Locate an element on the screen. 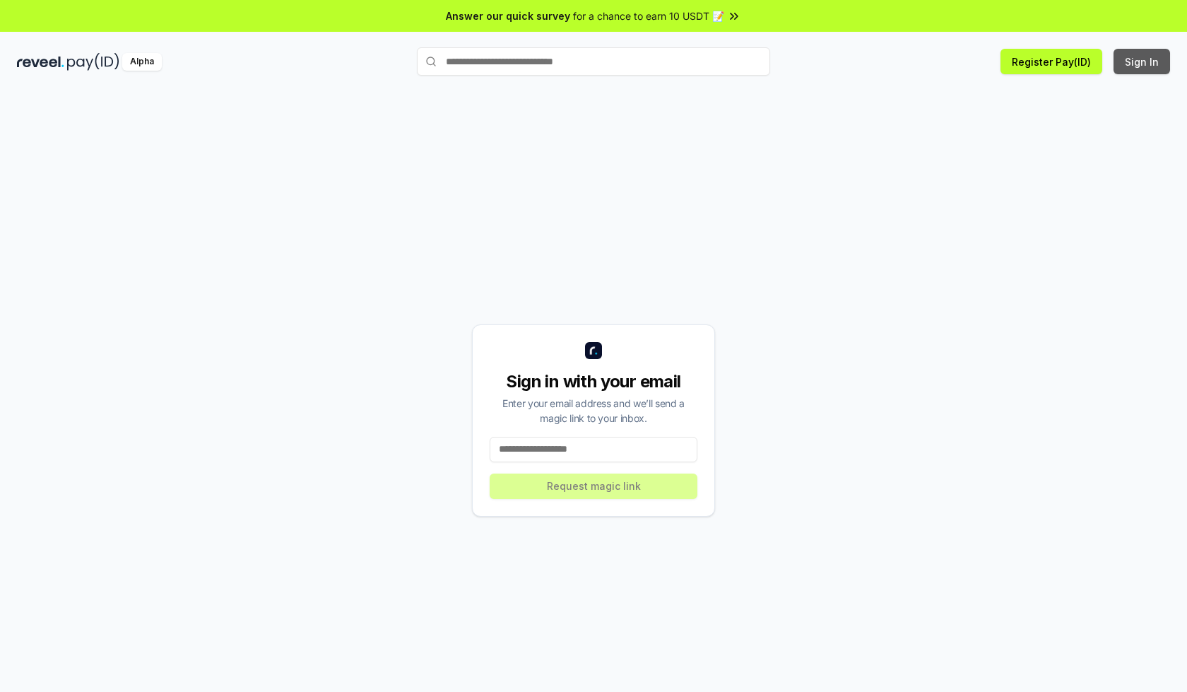  div: Sign in with your email is located at coordinates (593, 381).